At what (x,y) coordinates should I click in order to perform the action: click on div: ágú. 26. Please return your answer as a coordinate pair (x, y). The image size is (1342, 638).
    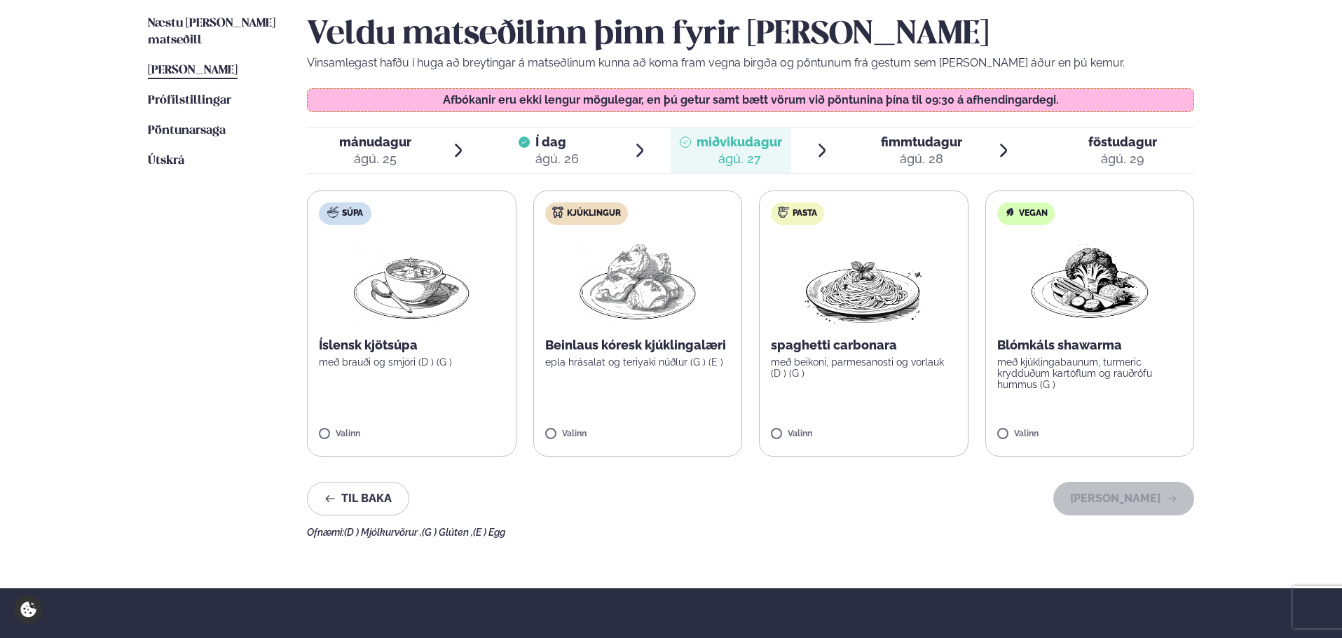
    Looking at the image, I should click on (557, 159).